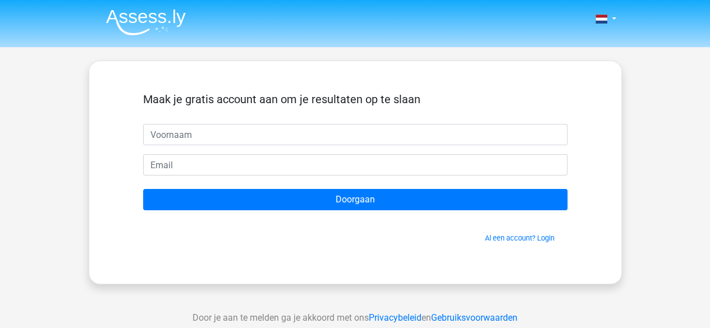 The image size is (710, 328). Describe the element at coordinates (355, 135) in the screenshot. I see `input: Voornaam` at that location.